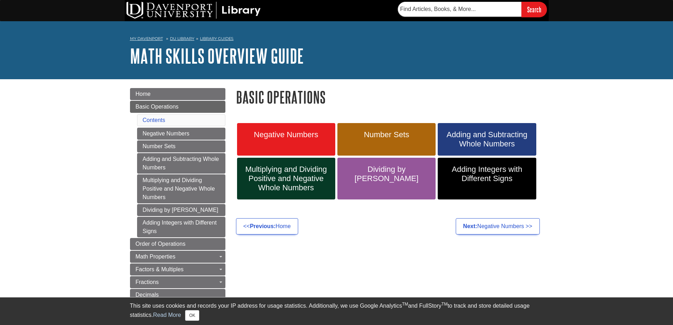  What do you see at coordinates (146, 39) in the screenshot?
I see `a: My Davenport` at bounding box center [146, 39].